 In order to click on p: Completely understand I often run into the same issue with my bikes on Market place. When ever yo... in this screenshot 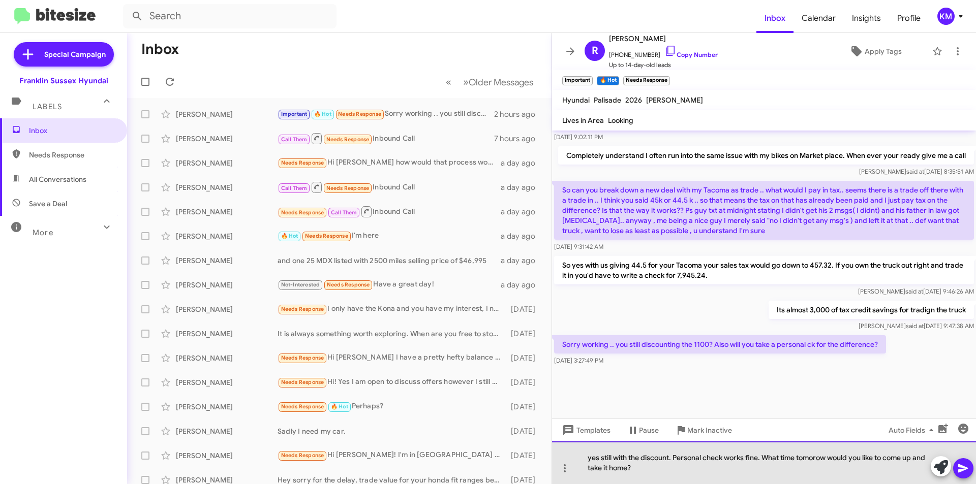, I will do `click(766, 156)`.